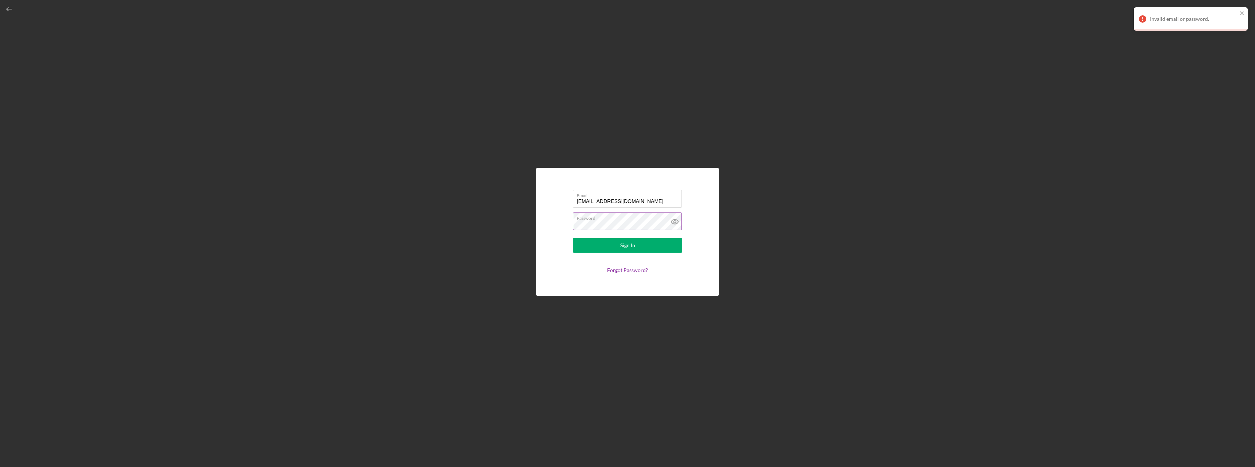 This screenshot has height=467, width=1255. What do you see at coordinates (628, 245) in the screenshot?
I see `div: Sign In` at bounding box center [628, 245].